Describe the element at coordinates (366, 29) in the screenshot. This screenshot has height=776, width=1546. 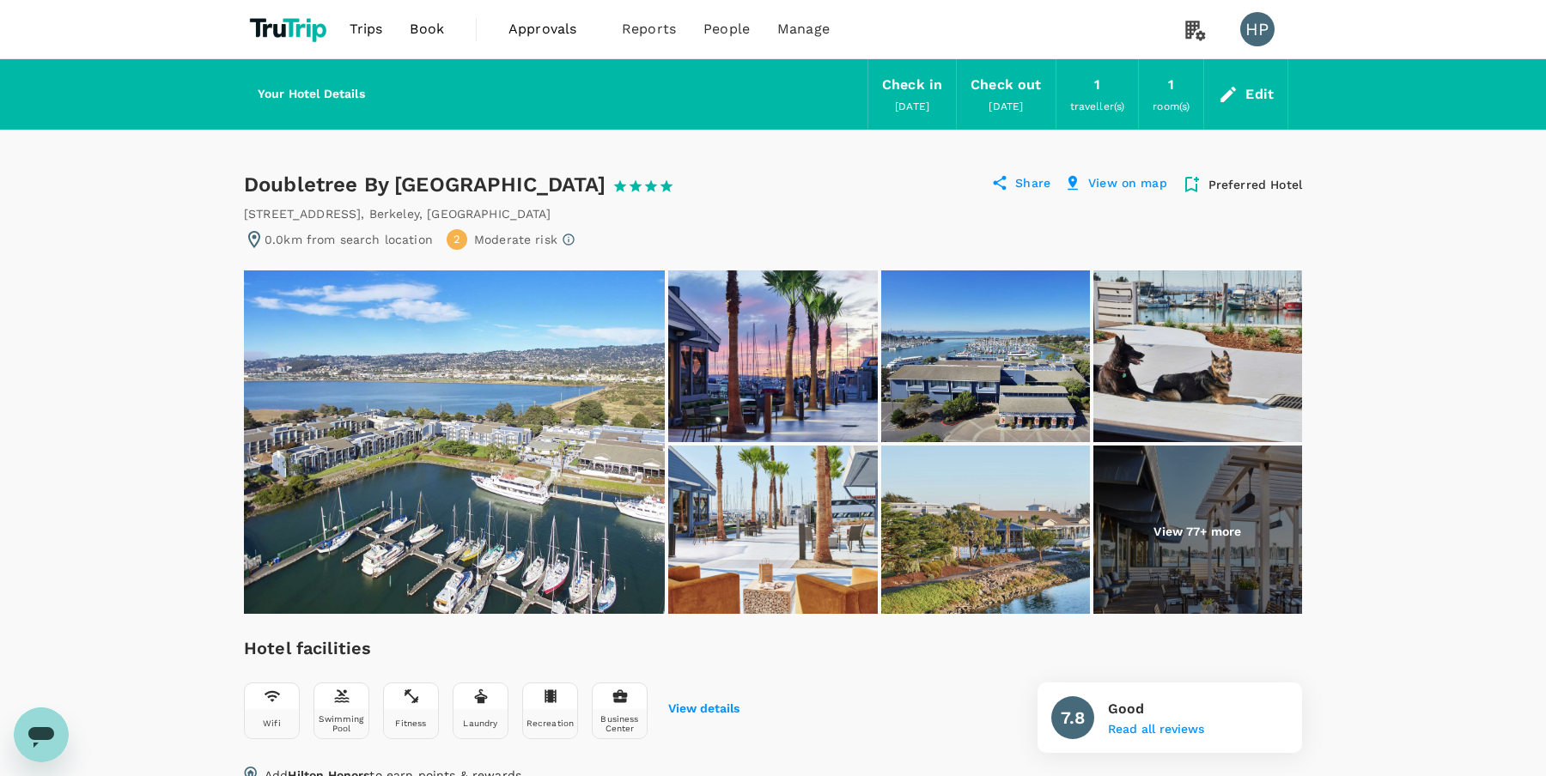
I see `span: Trips` at that location.